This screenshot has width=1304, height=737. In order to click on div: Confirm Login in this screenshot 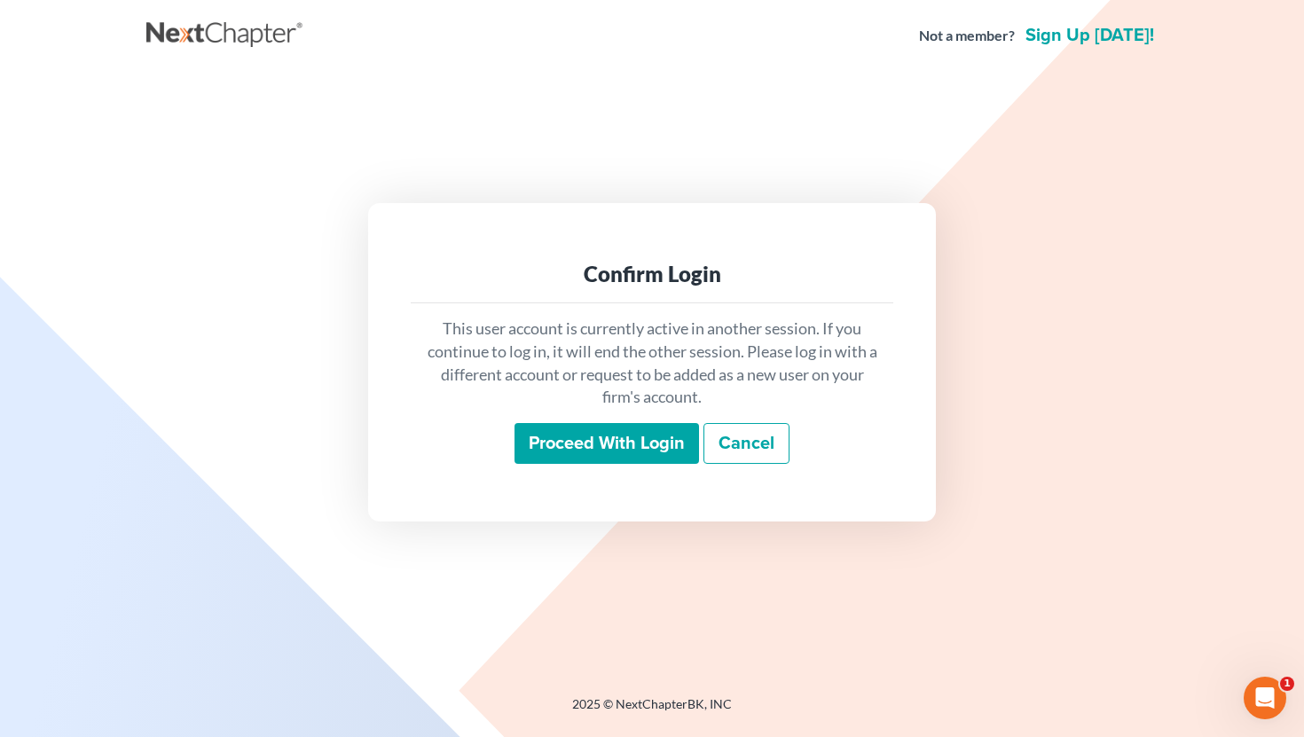, I will do `click(652, 274)`.